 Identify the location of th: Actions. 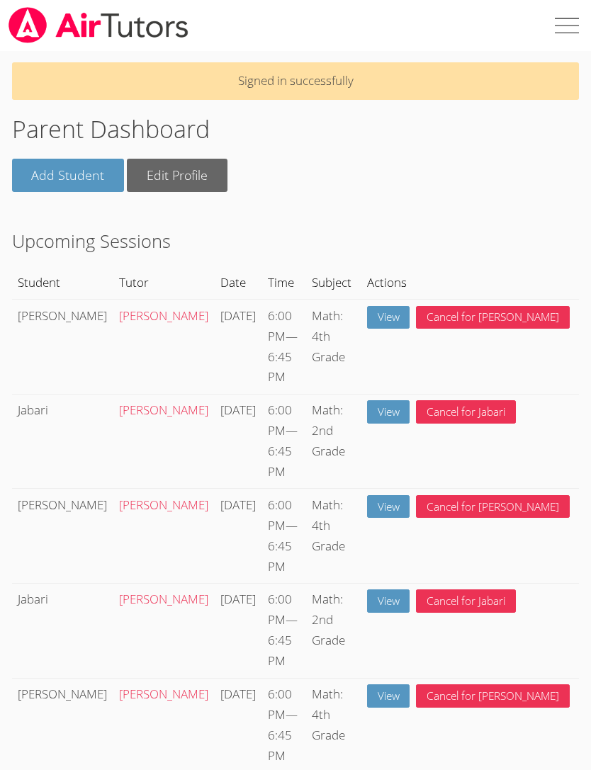
(470, 283).